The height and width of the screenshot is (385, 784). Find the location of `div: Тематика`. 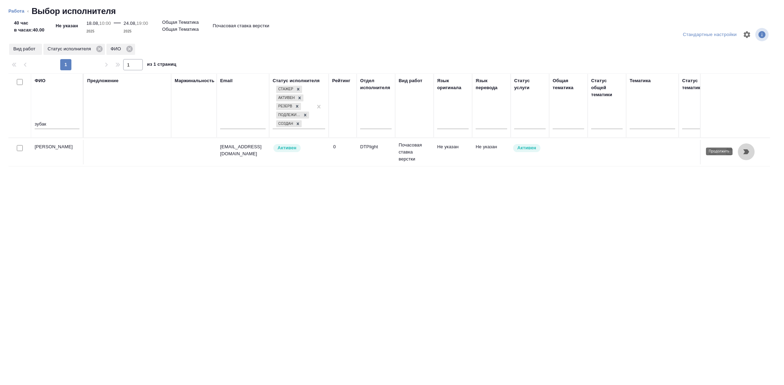

div: Тематика is located at coordinates (640, 81).